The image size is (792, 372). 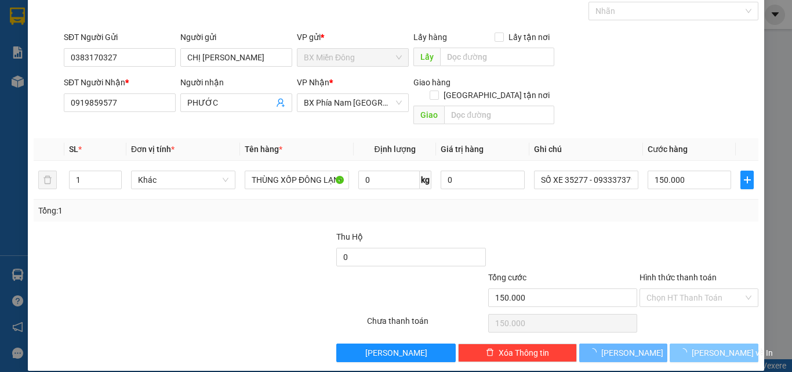 I want to click on span: Giá trị hàng, so click(x=462, y=149).